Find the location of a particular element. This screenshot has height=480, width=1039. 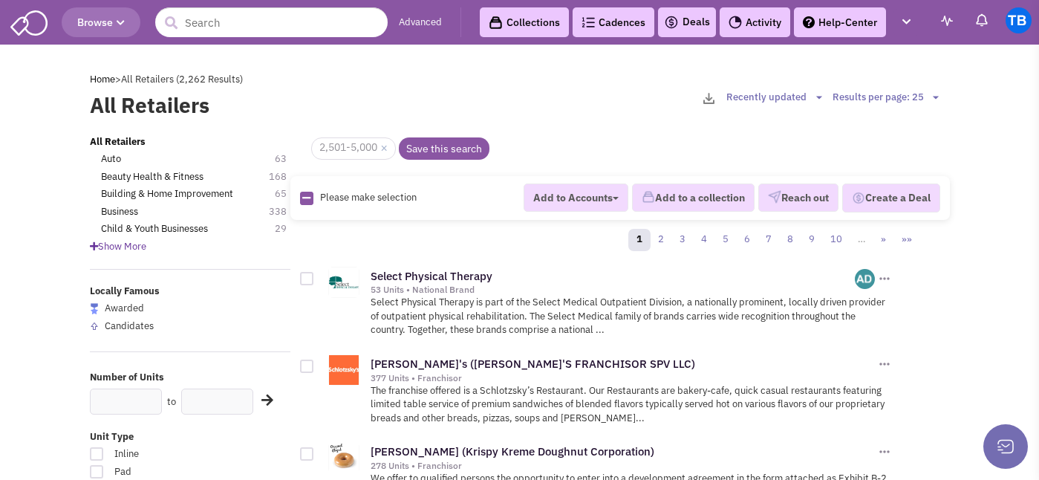

a: 2 is located at coordinates (661, 240).